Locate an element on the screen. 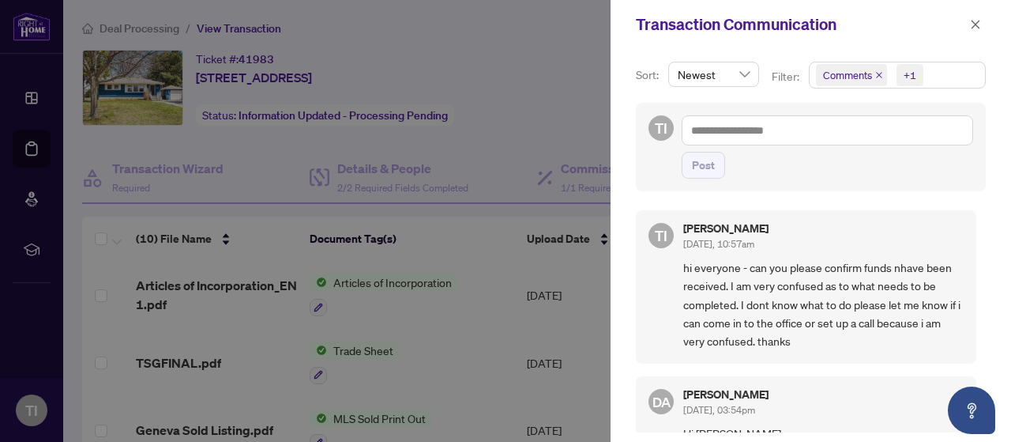 This screenshot has width=1011, height=442. button: Open asap is located at coordinates (972, 410).